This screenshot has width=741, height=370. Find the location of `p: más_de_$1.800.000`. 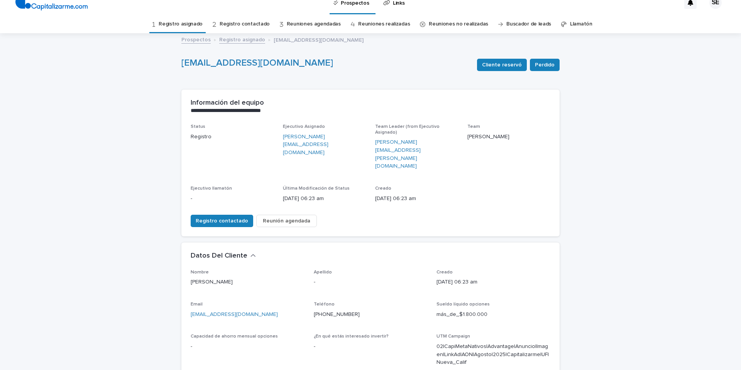

p: más_de_$1.800.000 is located at coordinates (494, 314).